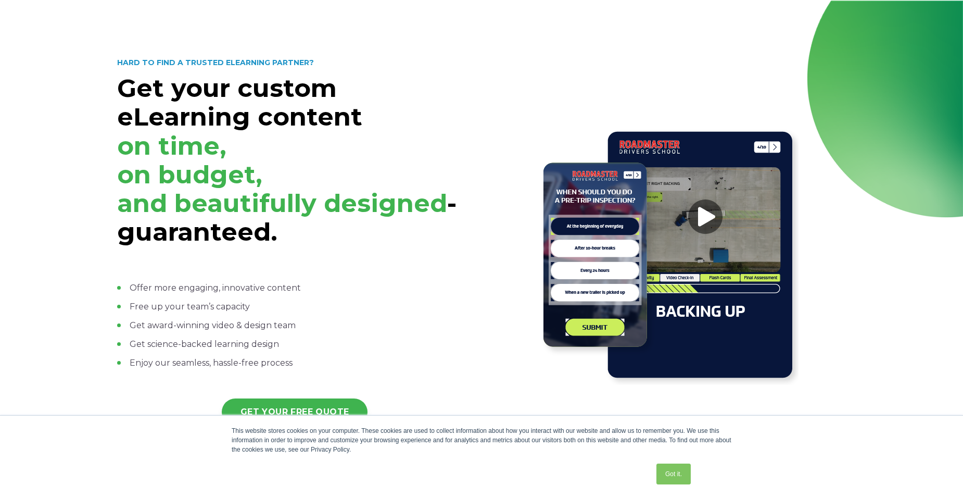 This screenshot has height=498, width=963. What do you see at coordinates (189, 174) in the screenshot?
I see `span: on budget,` at bounding box center [189, 174].